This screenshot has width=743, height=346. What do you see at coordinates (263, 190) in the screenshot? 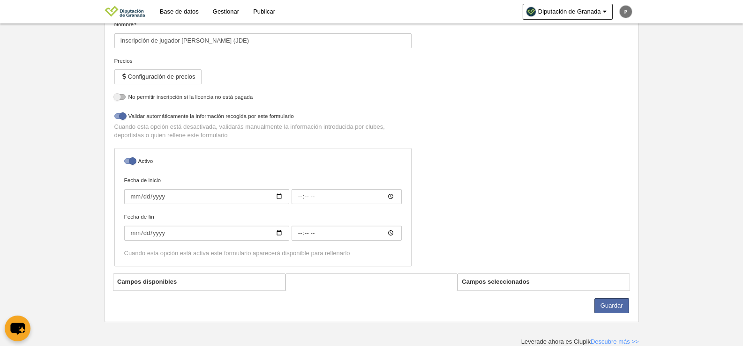
I see `label: Fecha de inicio` at bounding box center [263, 190].